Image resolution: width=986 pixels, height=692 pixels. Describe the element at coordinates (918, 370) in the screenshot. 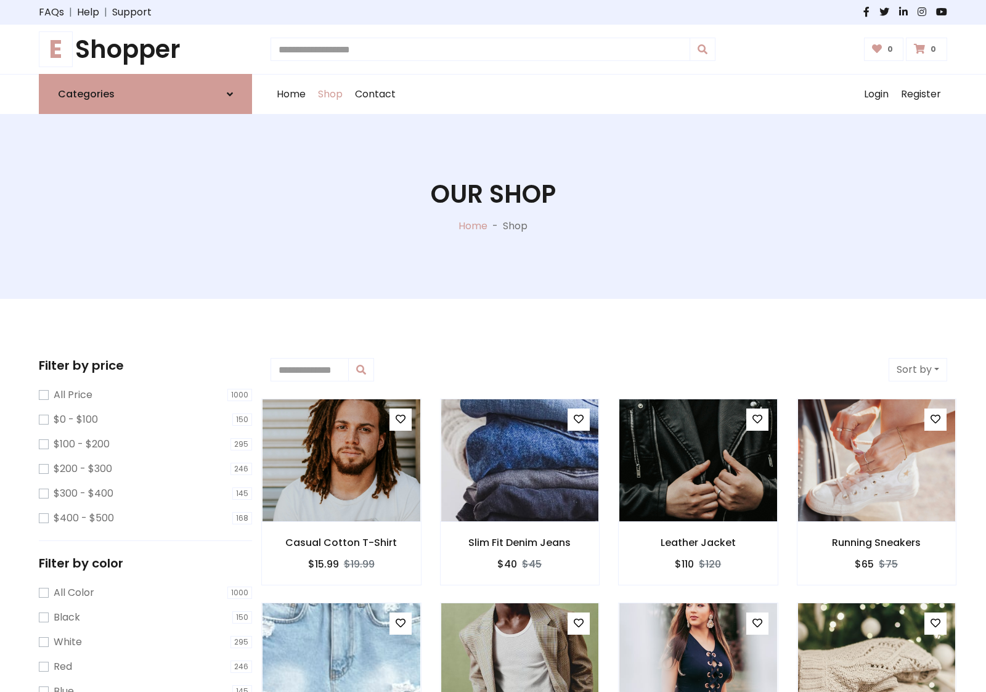

I see `button: Sort by` at that location.